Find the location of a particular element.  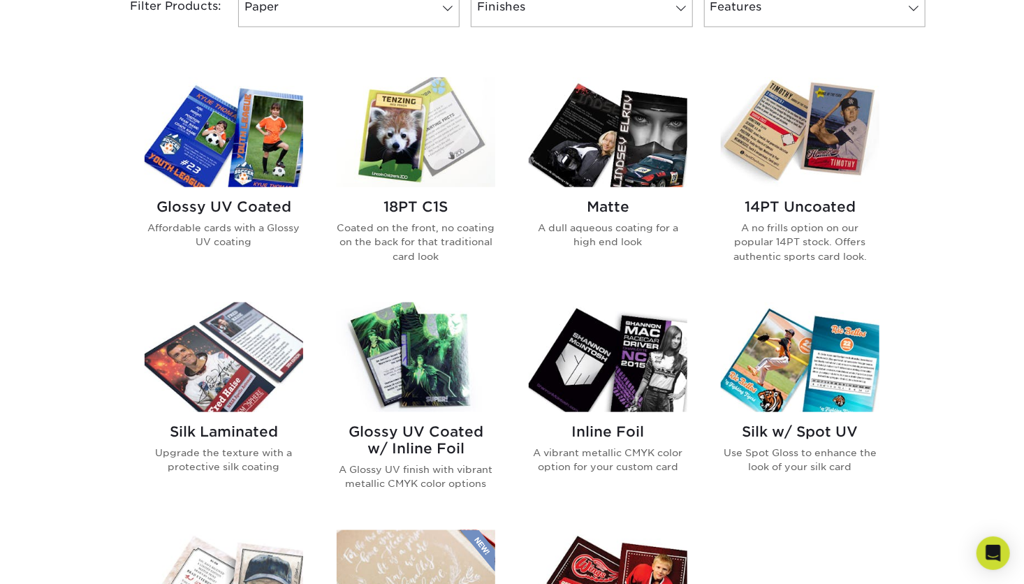

a: Glossy UV Coated w/ Inline Foil Trading Cards Glossy UV Coated w/ Inline Foil A Glossy UV finish ... is located at coordinates (416, 408).